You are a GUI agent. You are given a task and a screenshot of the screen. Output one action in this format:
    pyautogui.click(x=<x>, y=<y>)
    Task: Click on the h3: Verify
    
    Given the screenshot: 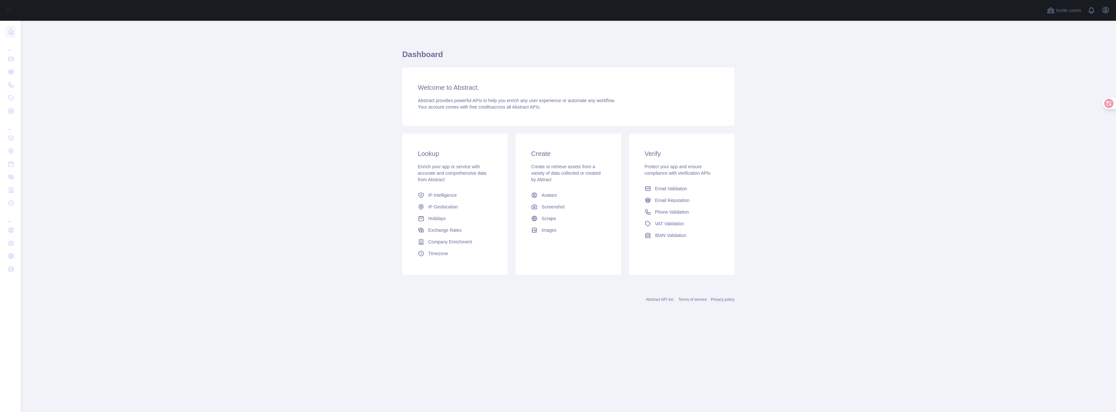 What is the action you would take?
    pyautogui.click(x=681, y=154)
    